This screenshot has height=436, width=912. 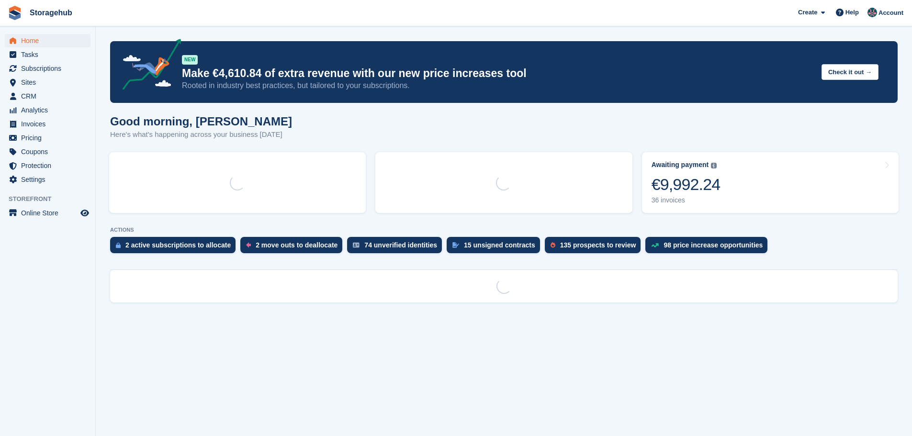 What do you see at coordinates (498, 86) in the screenshot?
I see `p: Rooted in industry best practices, but tailored to your subscriptions.` at bounding box center [498, 86].